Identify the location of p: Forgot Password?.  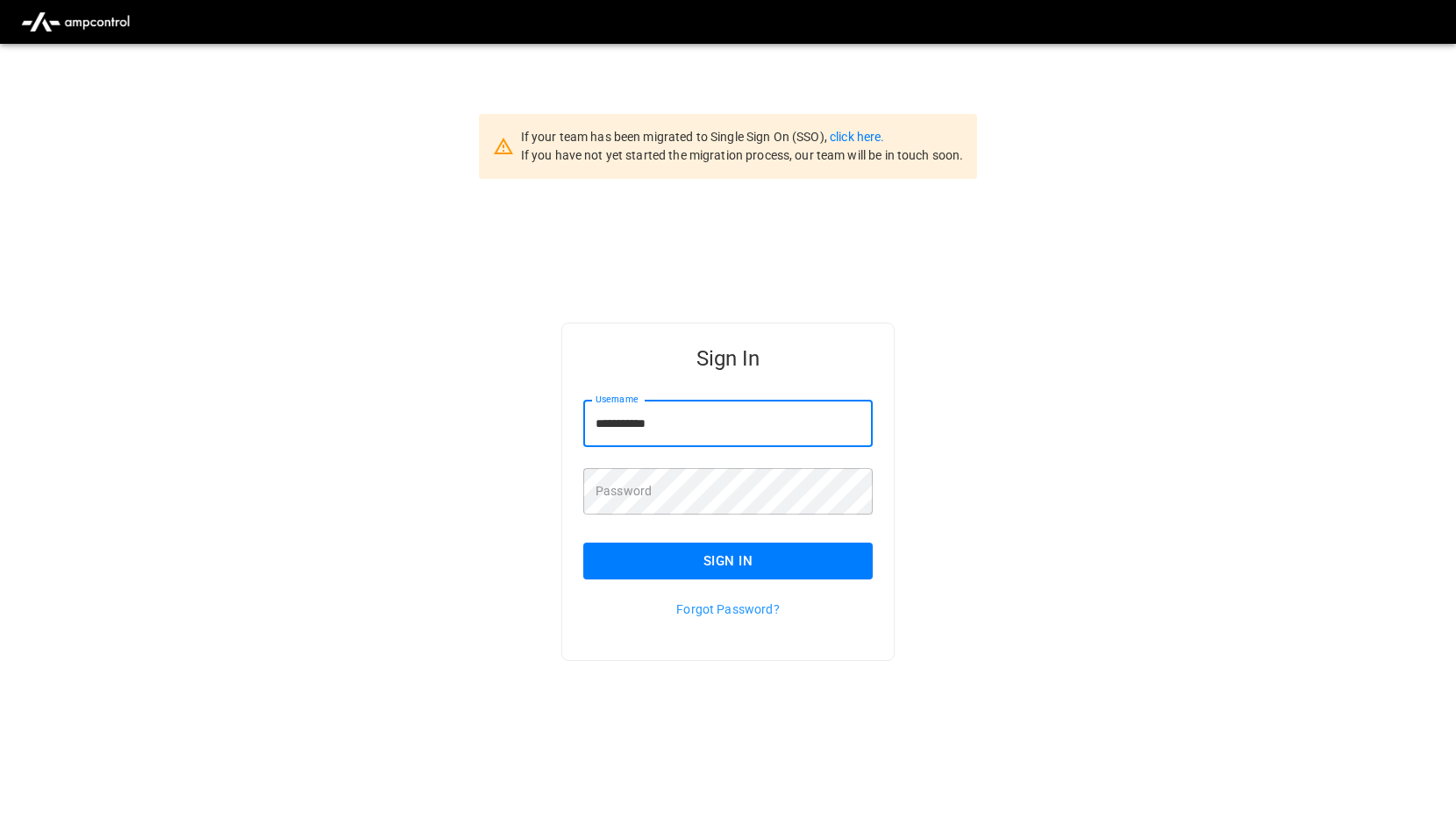
(728, 609).